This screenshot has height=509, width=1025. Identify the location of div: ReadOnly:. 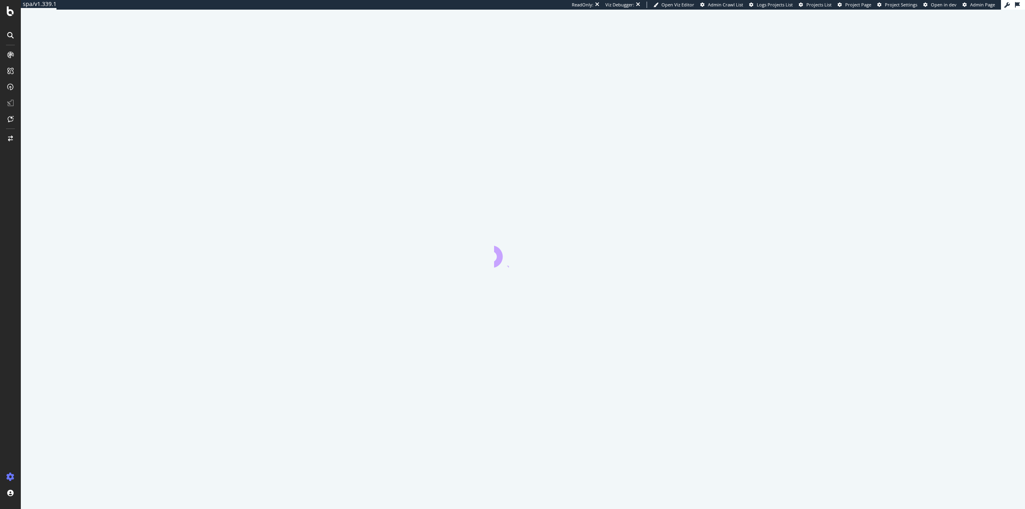
(583, 5).